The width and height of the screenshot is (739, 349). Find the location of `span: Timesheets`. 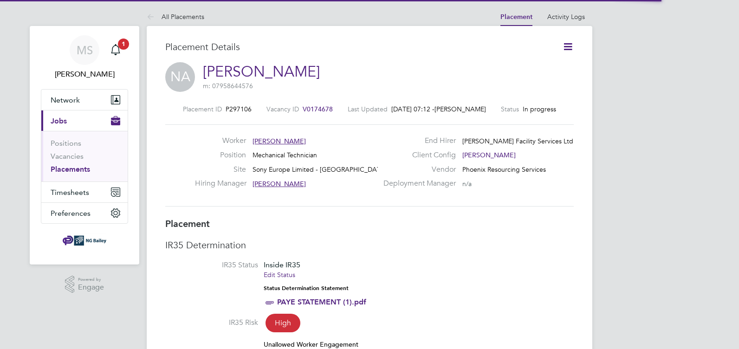

span: Timesheets is located at coordinates (70, 192).